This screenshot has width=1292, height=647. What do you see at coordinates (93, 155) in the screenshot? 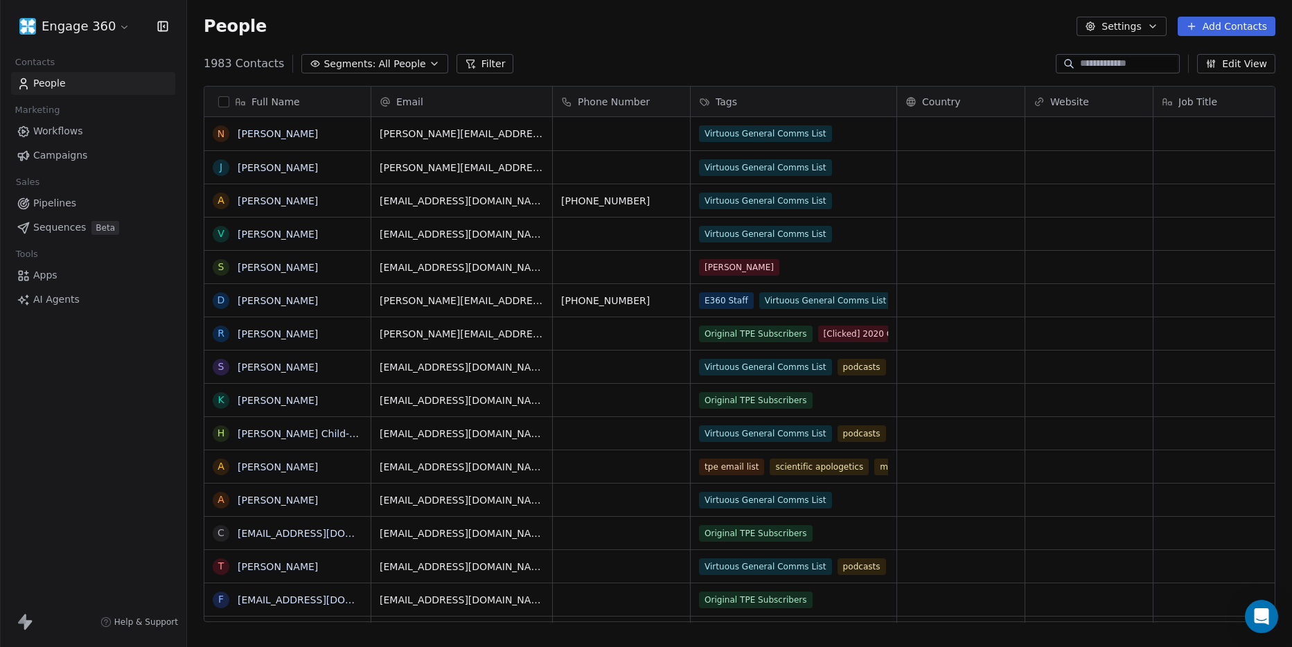
I see `a: Campaigns` at bounding box center [93, 155].